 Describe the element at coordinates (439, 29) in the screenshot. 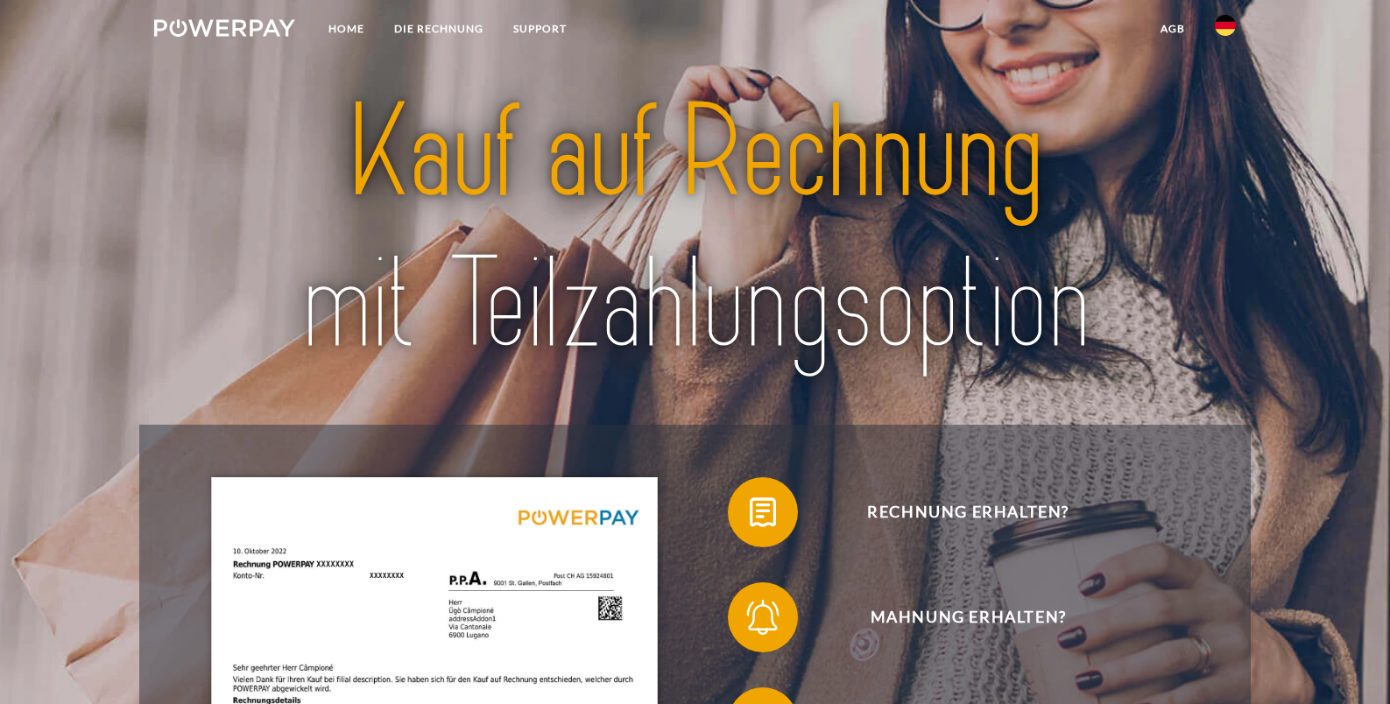

I see `a: DIE RECHNUNG` at that location.